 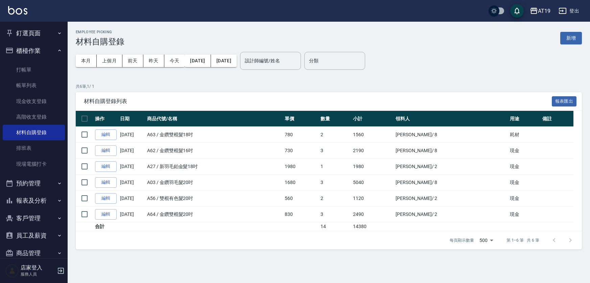 What do you see at coordinates (335, 226) in the screenshot?
I see `td: 14` at bounding box center [335, 226].